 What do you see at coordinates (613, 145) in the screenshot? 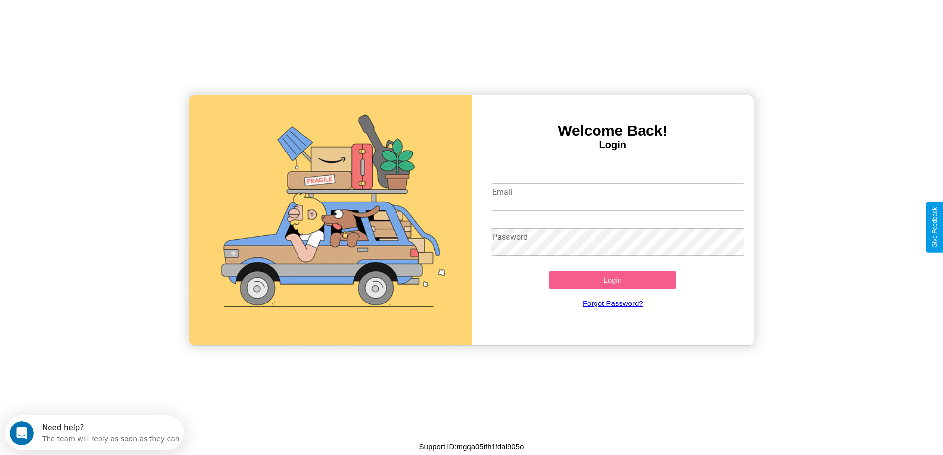
I see `h4: Login` at bounding box center [613, 145].